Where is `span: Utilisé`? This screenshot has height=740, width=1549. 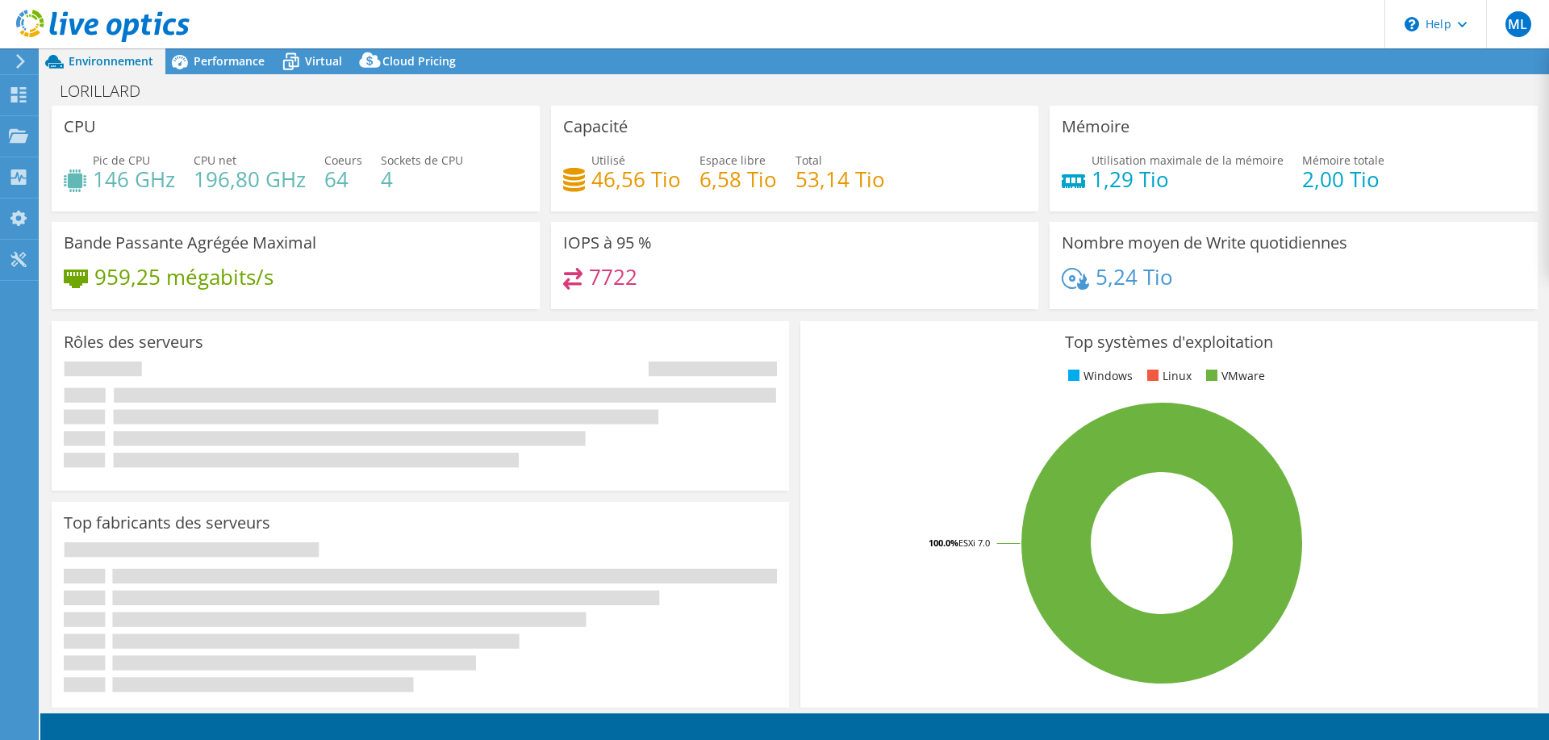 span: Utilisé is located at coordinates (608, 160).